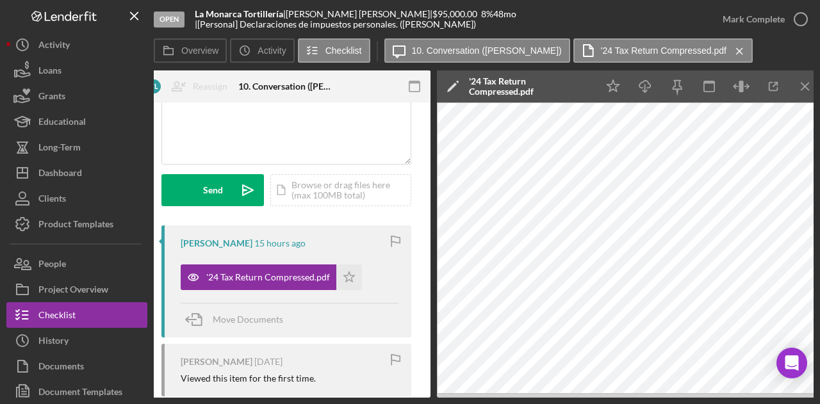 This screenshot has height=404, width=820. I want to click on a: History, so click(77, 341).